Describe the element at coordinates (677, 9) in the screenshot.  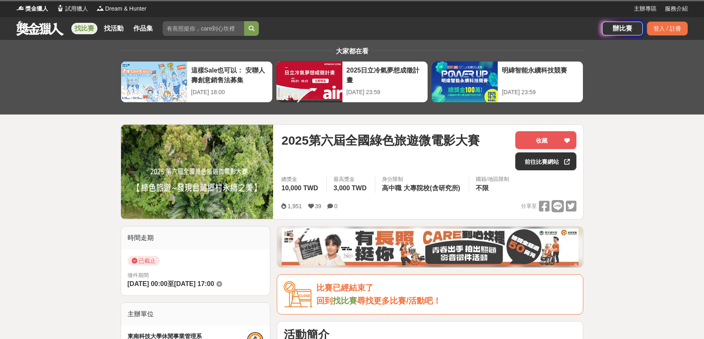
I see `a: 服務介紹` at that location.